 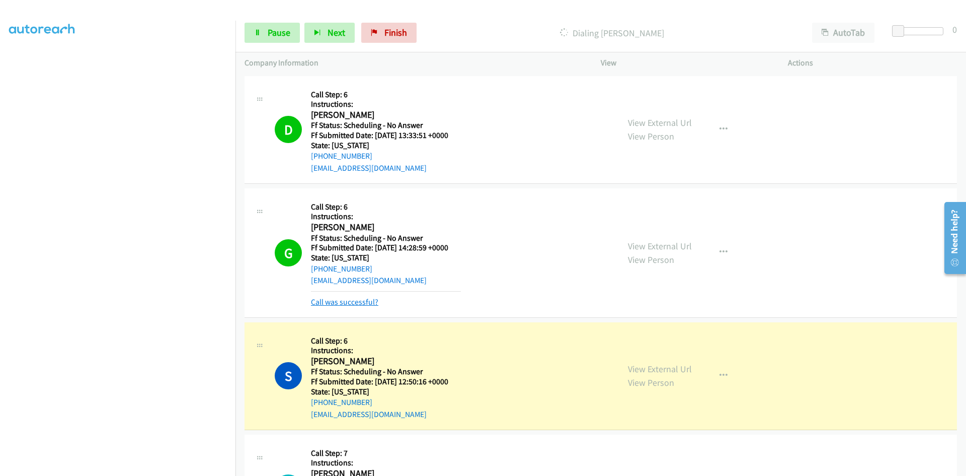 I want to click on p: Company Information, so click(x=414, y=63).